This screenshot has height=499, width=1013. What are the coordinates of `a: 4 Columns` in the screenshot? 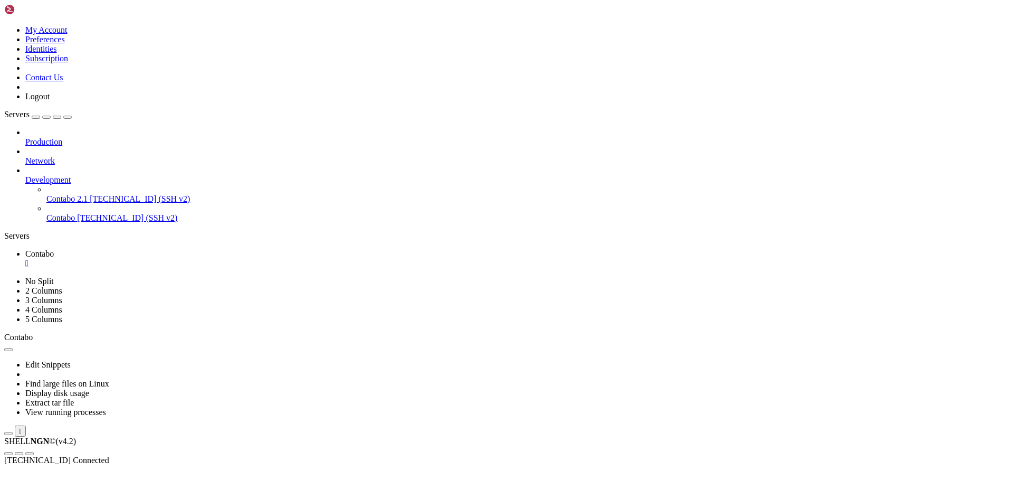 It's located at (44, 309).